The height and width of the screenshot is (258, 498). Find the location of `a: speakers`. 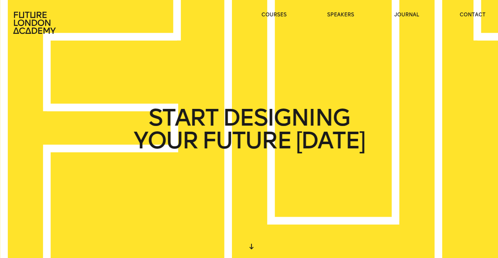

a: speakers is located at coordinates (341, 15).